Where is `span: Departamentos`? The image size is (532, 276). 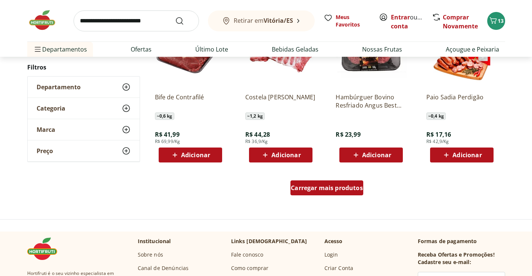
span: Departamentos is located at coordinates (60, 49).